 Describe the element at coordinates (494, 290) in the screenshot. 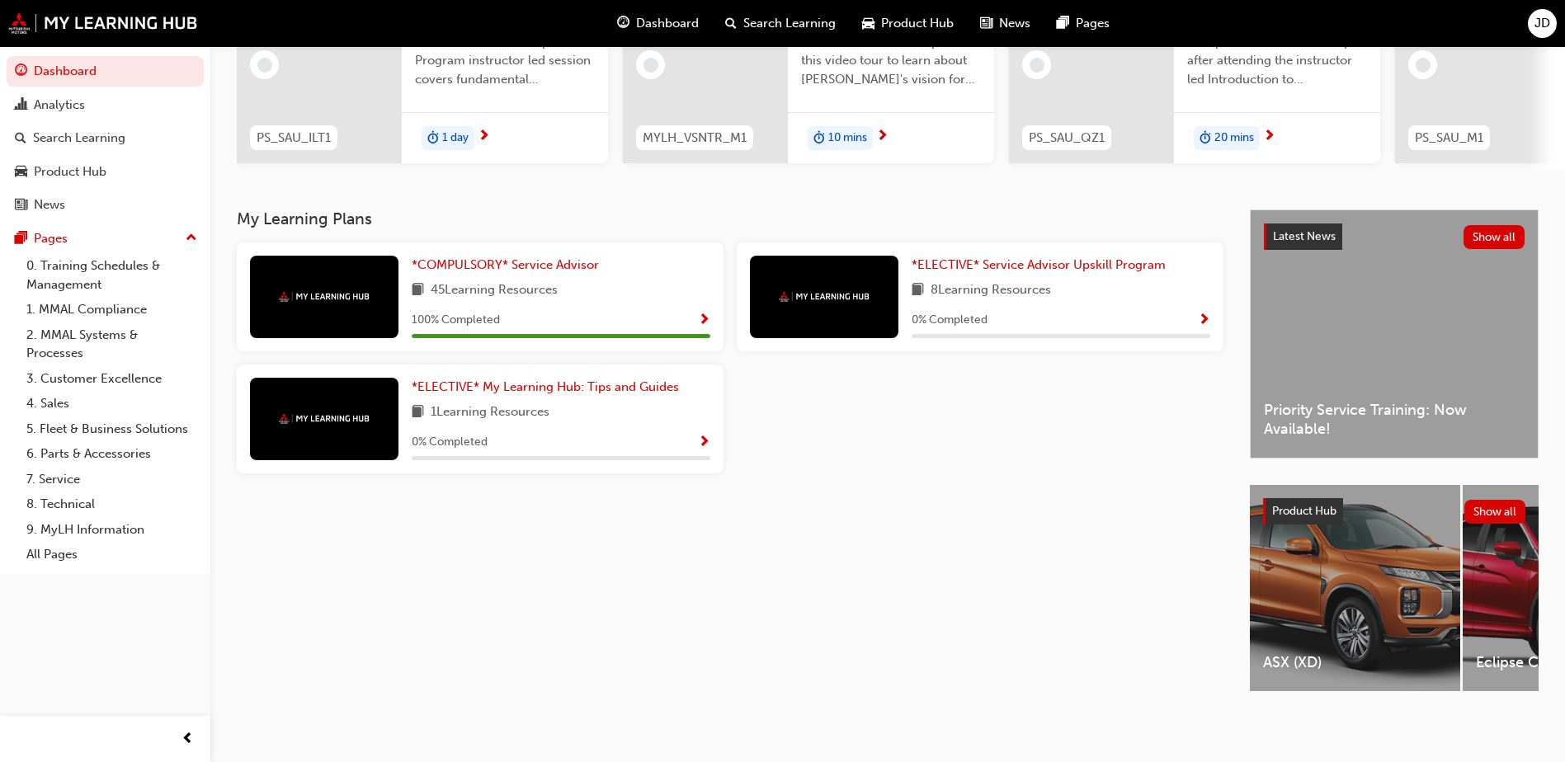

I see `span: 45 Learning Resources` at that location.